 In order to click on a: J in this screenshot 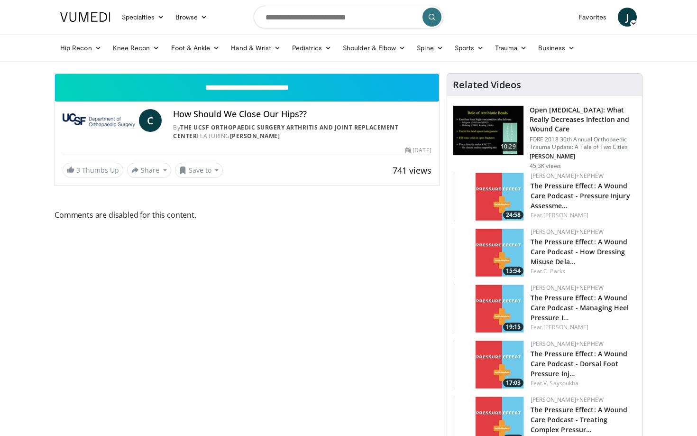, I will do `click(627, 17)`.